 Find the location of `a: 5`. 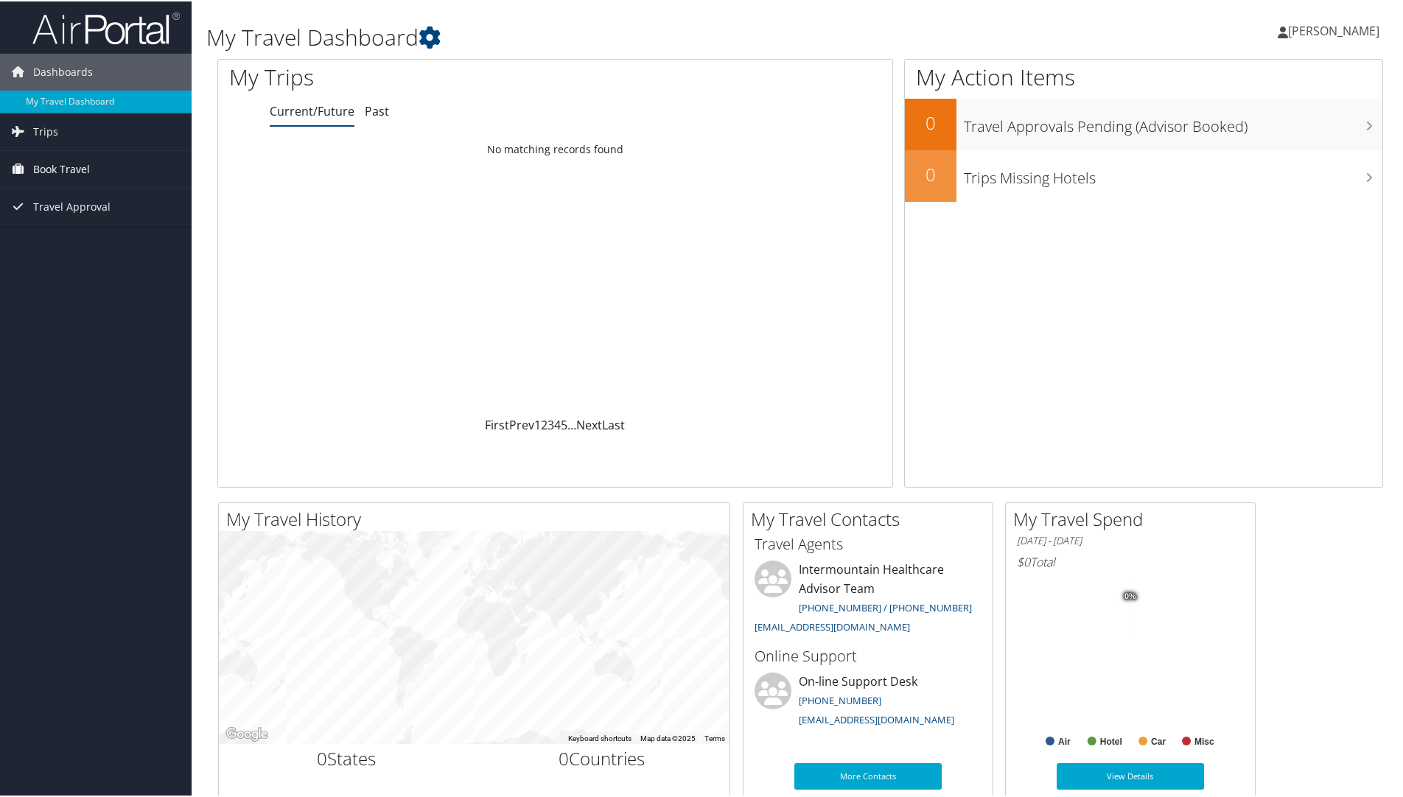

a: 5 is located at coordinates (564, 424).